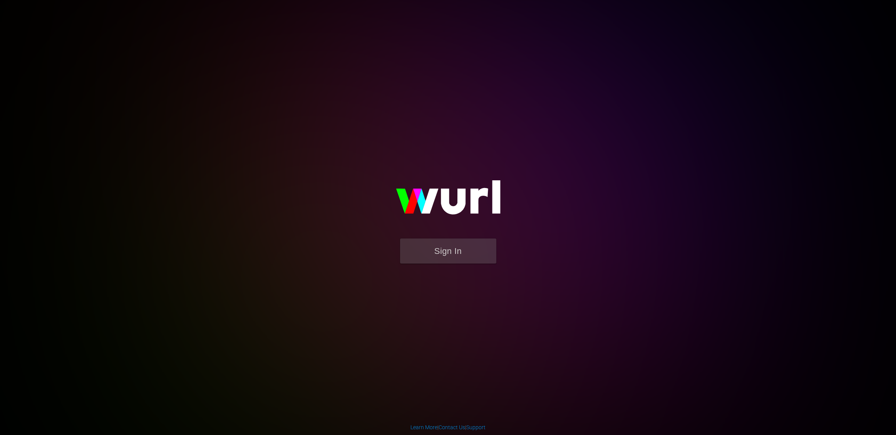 The height and width of the screenshot is (435, 896). What do you see at coordinates (424, 427) in the screenshot?
I see `a: Learn More` at bounding box center [424, 427].